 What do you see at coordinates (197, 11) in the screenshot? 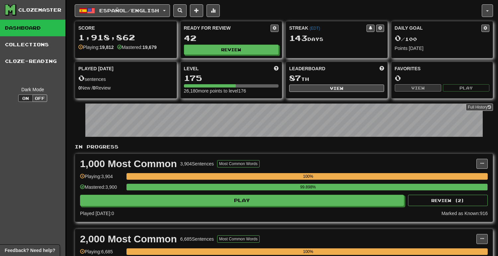
I see `button: Add sentence to collection` at bounding box center [197, 11].